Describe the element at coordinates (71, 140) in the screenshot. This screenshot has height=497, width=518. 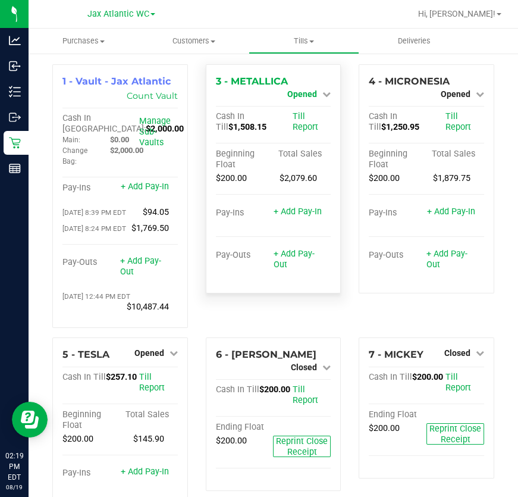
I see `span: Main:` at that location.